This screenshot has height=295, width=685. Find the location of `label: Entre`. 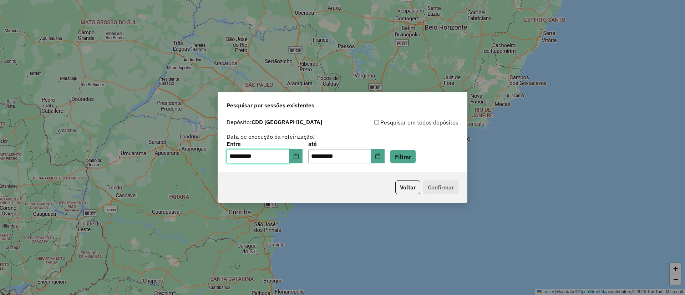

label: Entre is located at coordinates (264, 144).